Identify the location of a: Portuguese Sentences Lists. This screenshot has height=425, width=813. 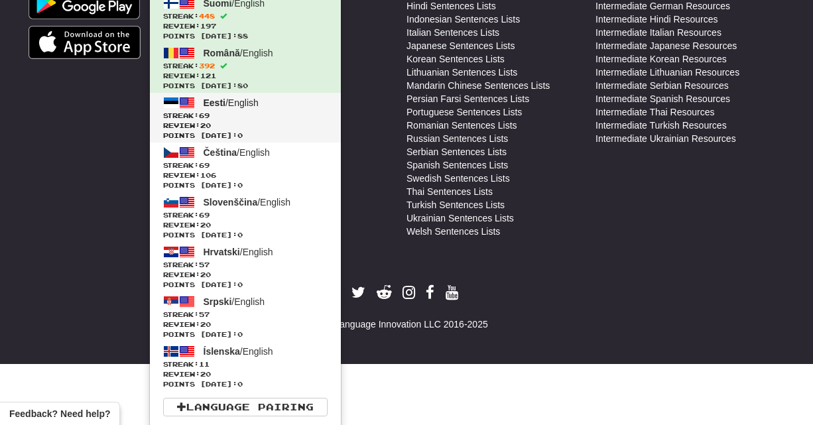
(464, 112).